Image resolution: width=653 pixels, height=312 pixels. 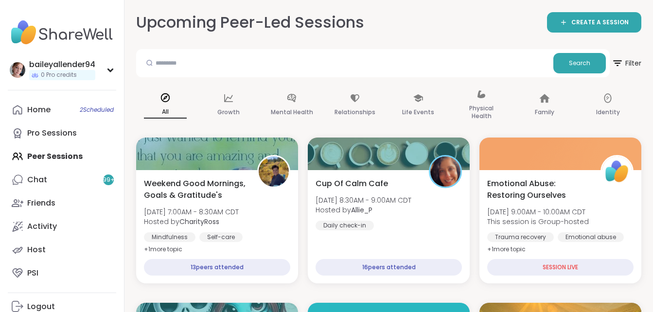 I want to click on span: 99 +, so click(x=108, y=180).